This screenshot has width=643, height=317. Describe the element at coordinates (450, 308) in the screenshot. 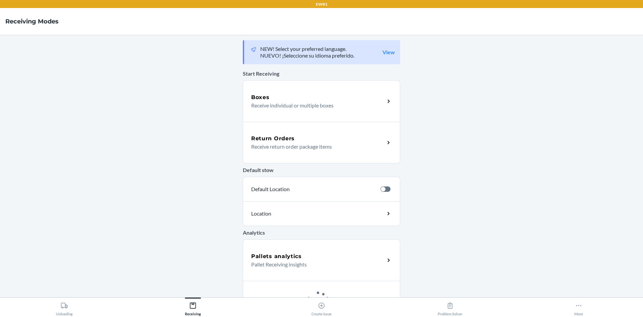

I see `div: Problem Solver` at that location.